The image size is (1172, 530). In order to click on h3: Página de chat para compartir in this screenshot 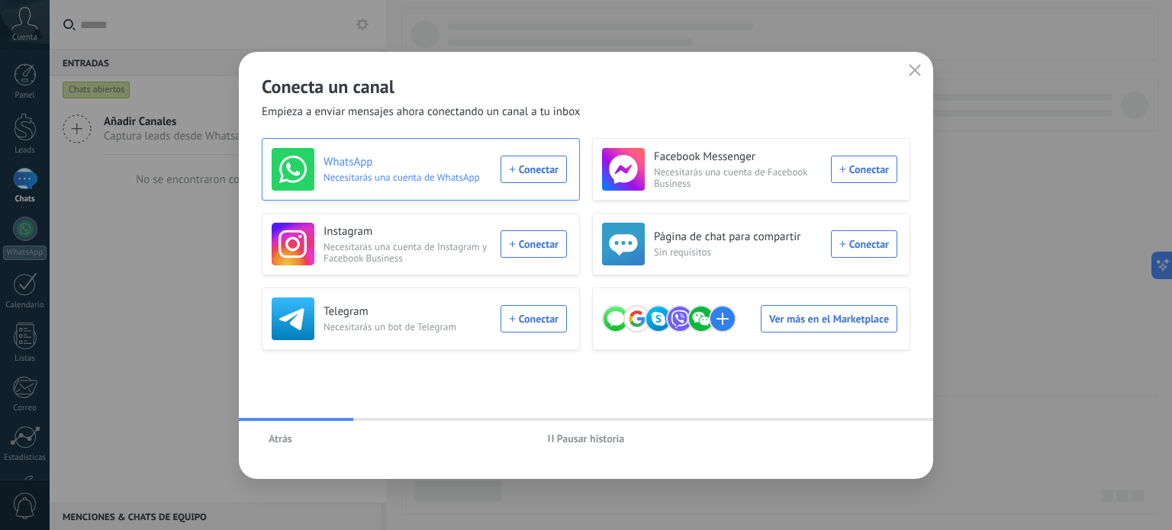, I will do `click(738, 237)`.